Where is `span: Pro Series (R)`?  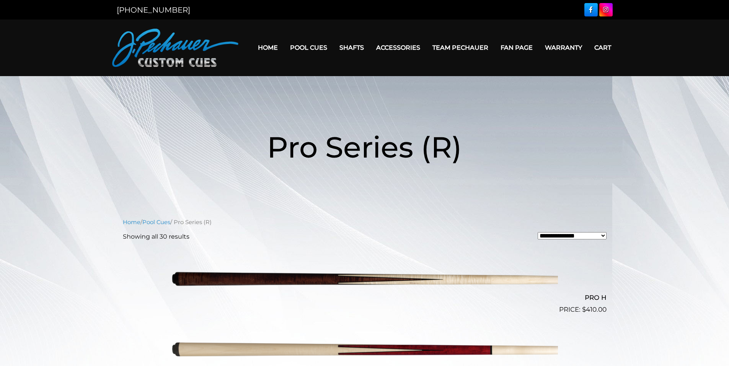
span: Pro Series (R) is located at coordinates (364, 147).